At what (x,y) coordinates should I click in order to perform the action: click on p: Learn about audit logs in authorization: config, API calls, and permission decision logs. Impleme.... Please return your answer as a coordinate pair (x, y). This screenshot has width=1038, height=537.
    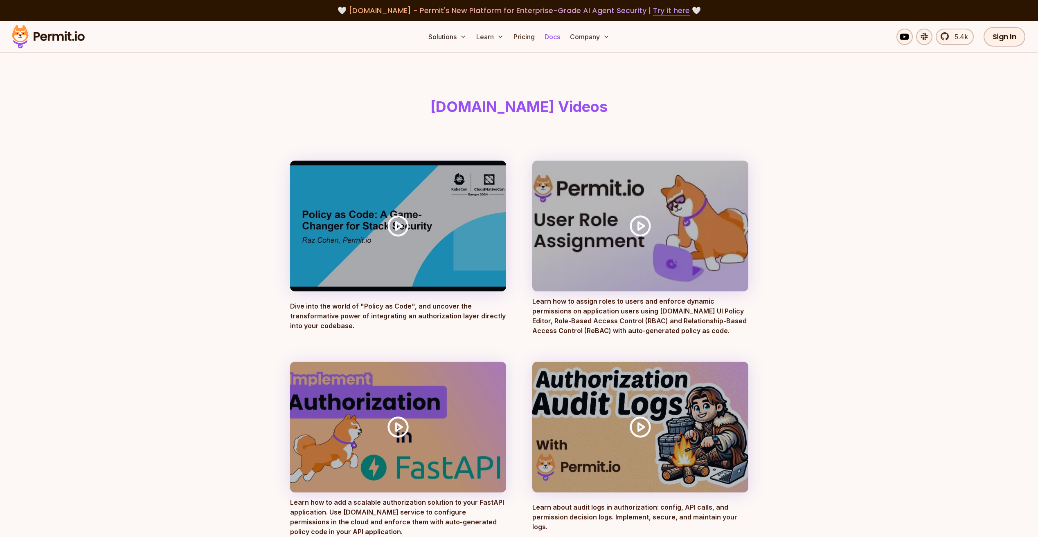
    Looking at the image, I should click on (640, 520).